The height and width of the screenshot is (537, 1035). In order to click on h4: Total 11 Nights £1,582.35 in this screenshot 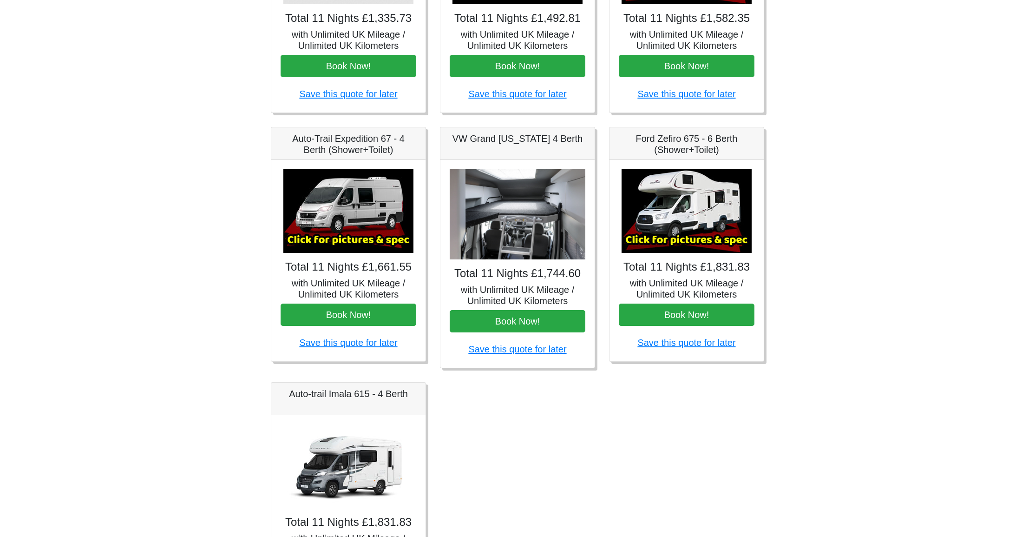, I will do `click(687, 18)`.